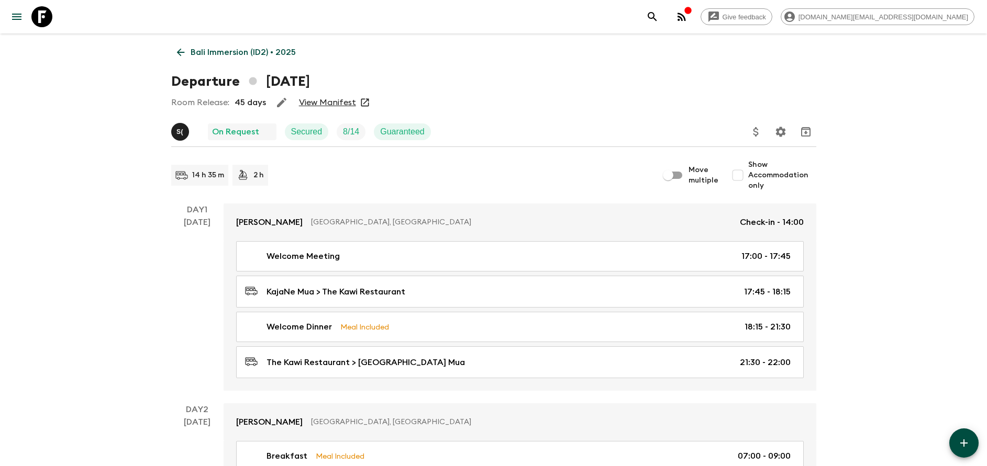 The height and width of the screenshot is (466, 987). I want to click on p: Welcome Dinner, so click(299, 327).